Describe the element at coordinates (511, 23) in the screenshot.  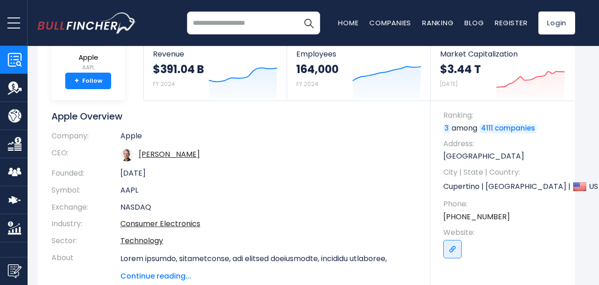
I see `a: Register` at that location.